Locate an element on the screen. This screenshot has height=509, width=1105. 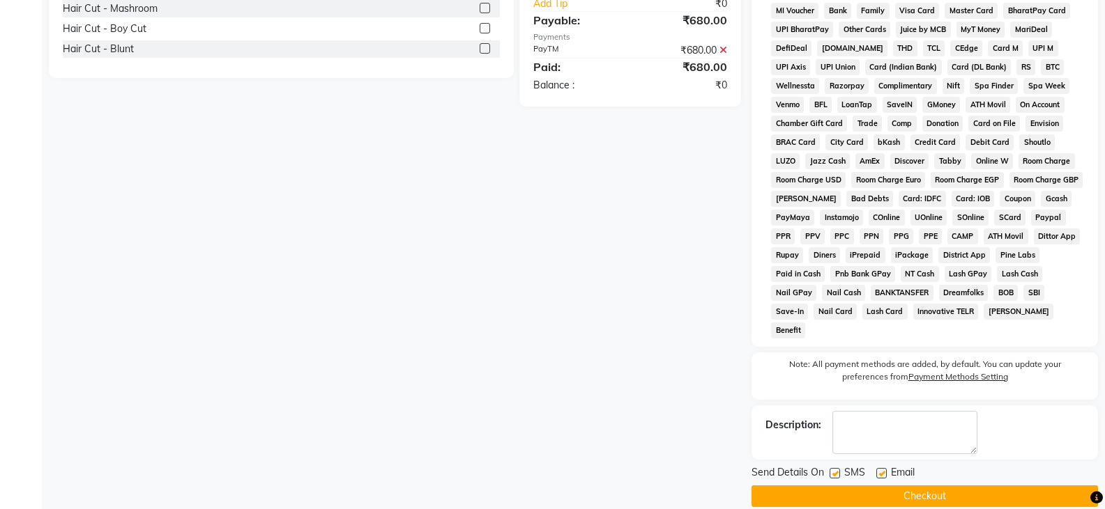
span: Credit Card is located at coordinates (935, 142).